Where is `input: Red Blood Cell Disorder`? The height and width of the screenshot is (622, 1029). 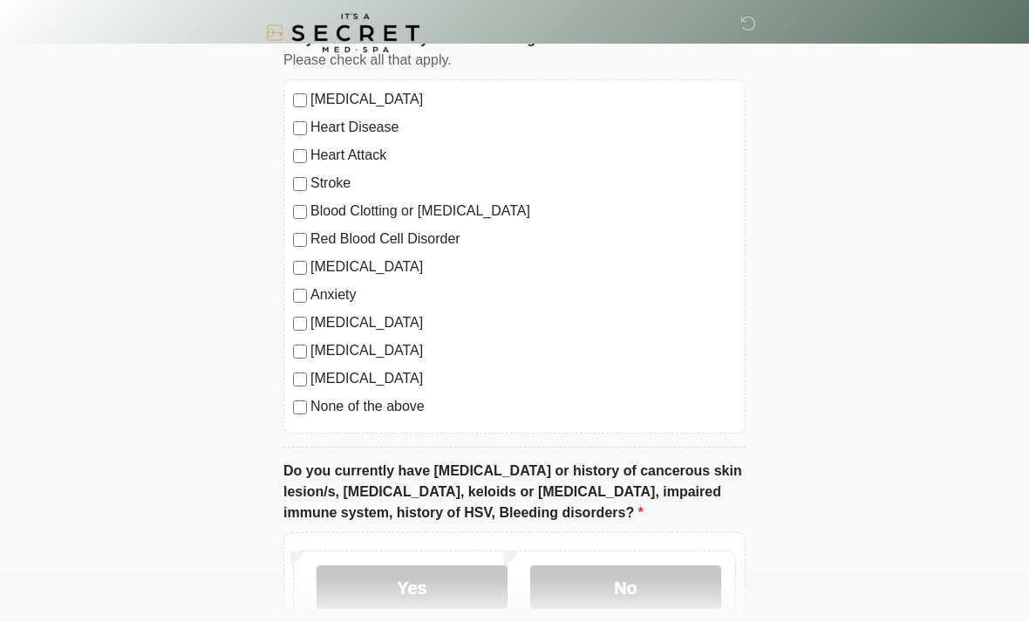 input: Red Blood Cell Disorder is located at coordinates (300, 240).